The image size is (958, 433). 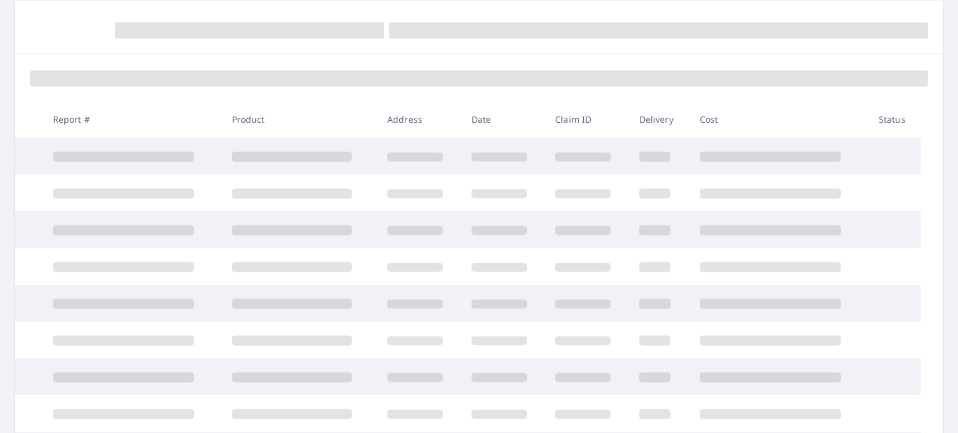 I want to click on th: Address, so click(x=419, y=119).